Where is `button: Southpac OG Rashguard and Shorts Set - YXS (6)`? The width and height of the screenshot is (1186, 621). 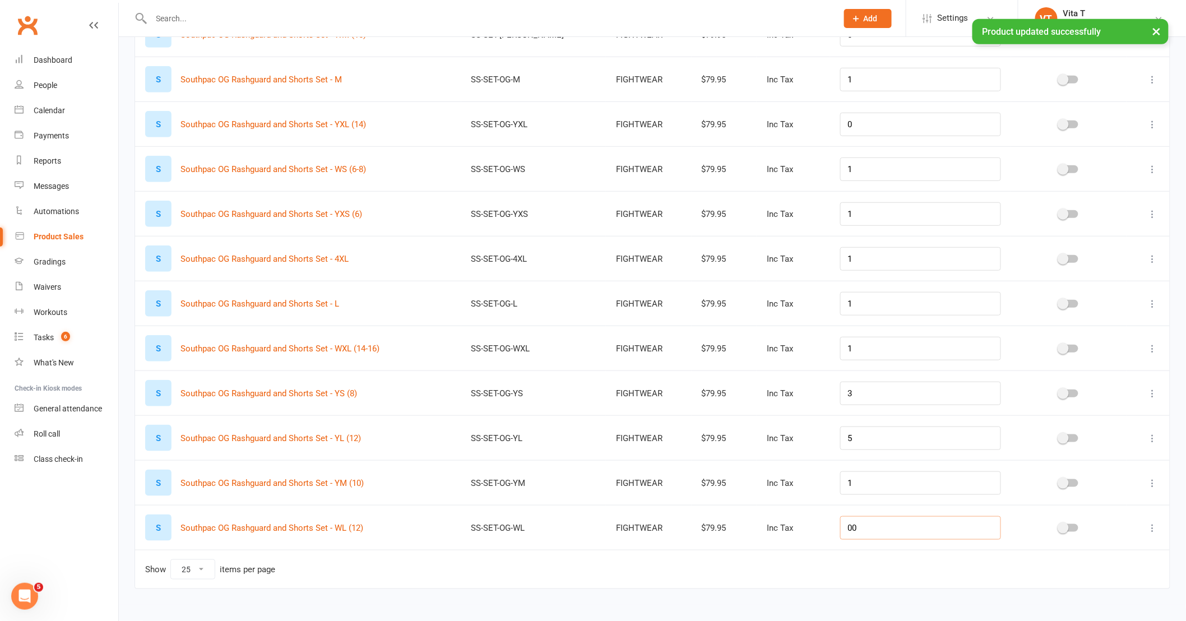 button: Southpac OG Rashguard and Shorts Set - YXS (6) is located at coordinates (271, 214).